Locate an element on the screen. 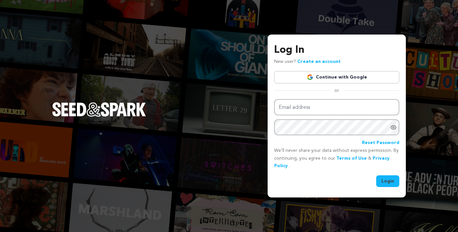 Image resolution: width=458 pixels, height=232 pixels. a: Create an account is located at coordinates (319, 62).